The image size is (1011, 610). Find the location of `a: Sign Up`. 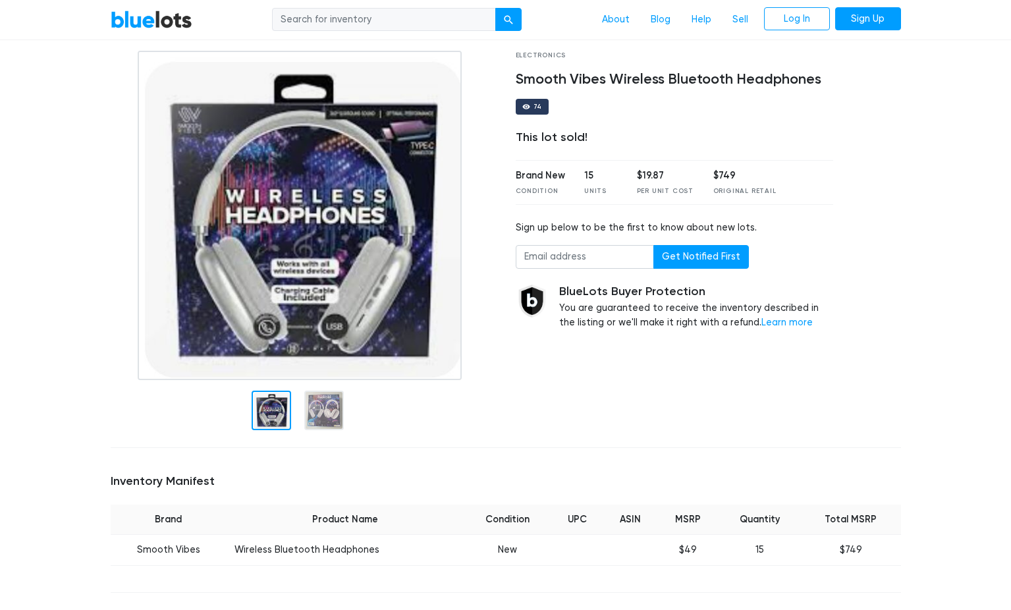

a: Sign Up is located at coordinates (868, 19).